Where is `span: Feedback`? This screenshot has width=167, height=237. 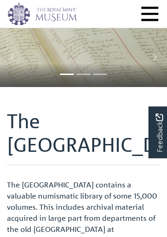 span: Feedback is located at coordinates (159, 133).